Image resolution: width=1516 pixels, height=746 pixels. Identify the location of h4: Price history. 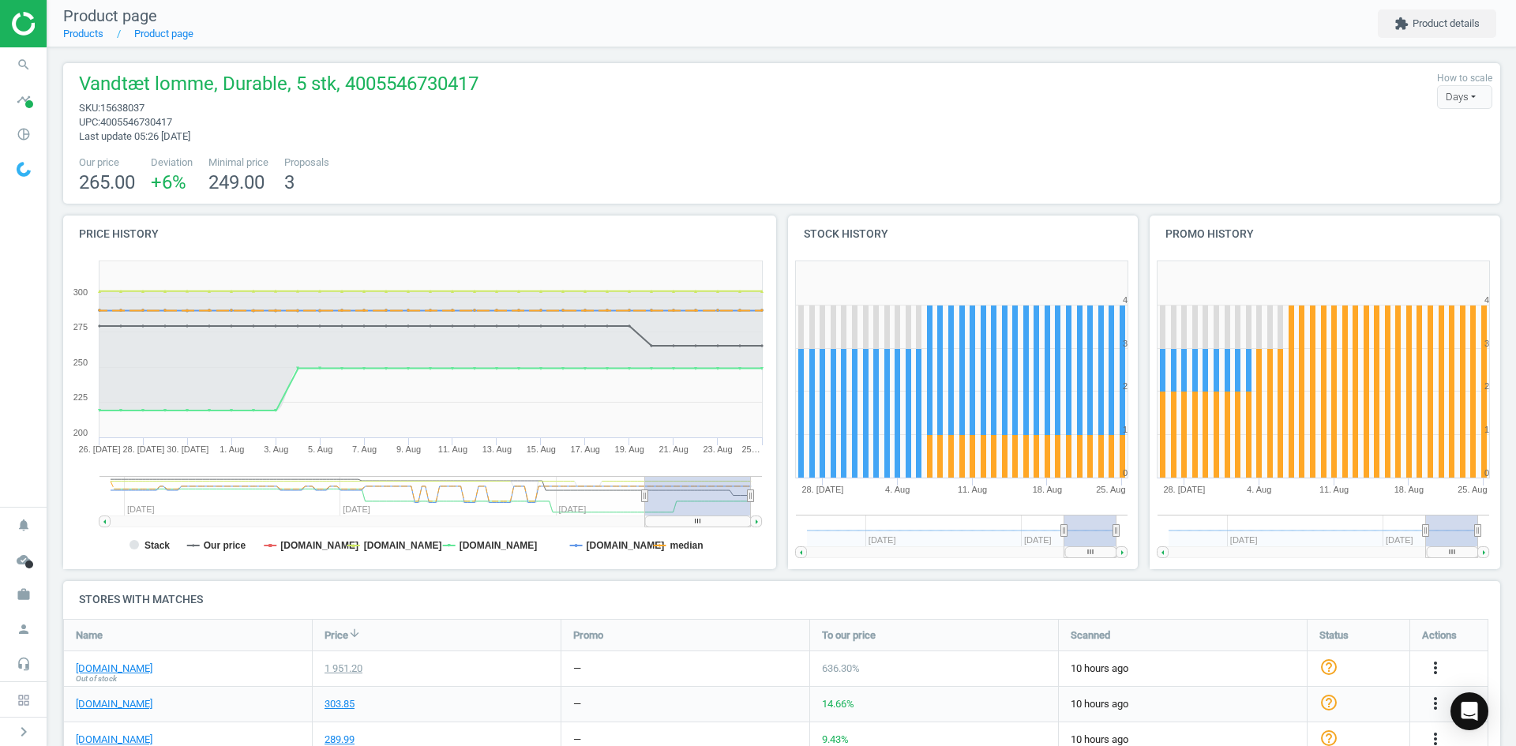
(419, 234).